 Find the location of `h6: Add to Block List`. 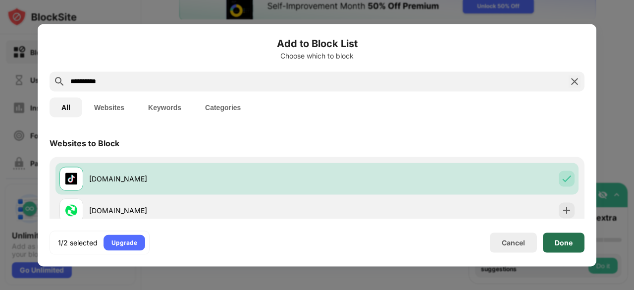

h6: Add to Block List is located at coordinates (317, 43).